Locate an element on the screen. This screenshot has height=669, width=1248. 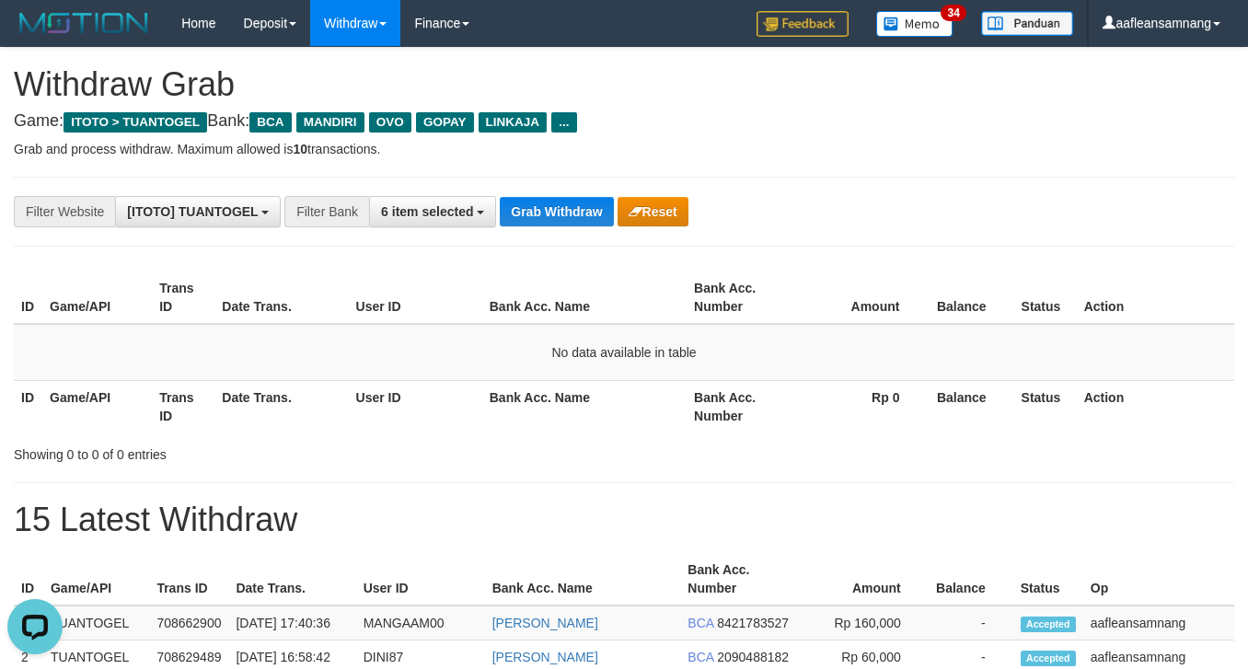
td: Rp 160,000 is located at coordinates (865, 623).